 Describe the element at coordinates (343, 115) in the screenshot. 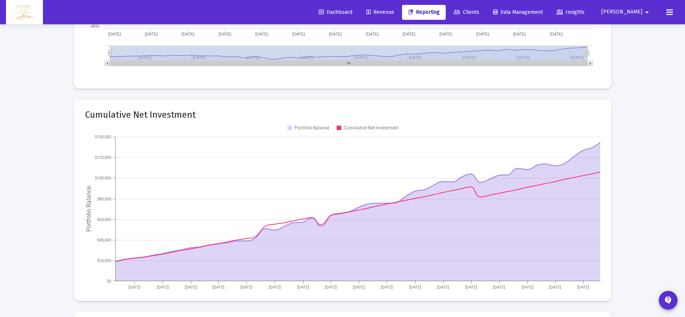

I see `mat-card-title: Cumulative Net Investment` at that location.